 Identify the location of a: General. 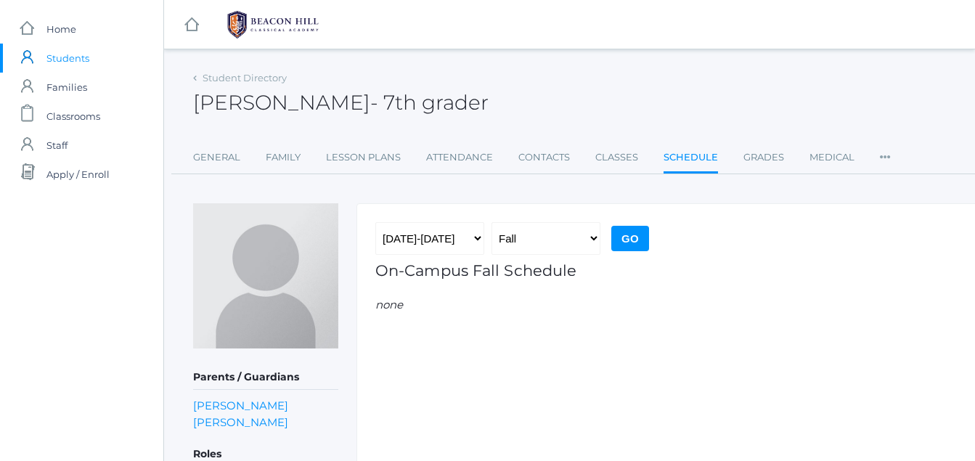
(216, 158).